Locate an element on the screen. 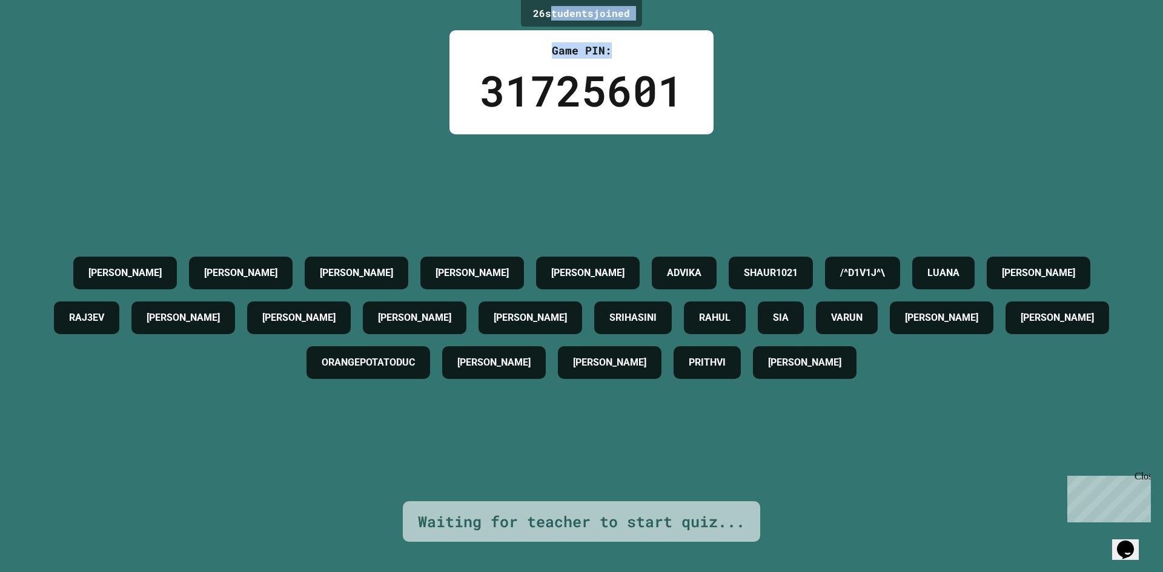 The width and height of the screenshot is (1163, 572). h4: RAJ3EV is located at coordinates (87, 318).